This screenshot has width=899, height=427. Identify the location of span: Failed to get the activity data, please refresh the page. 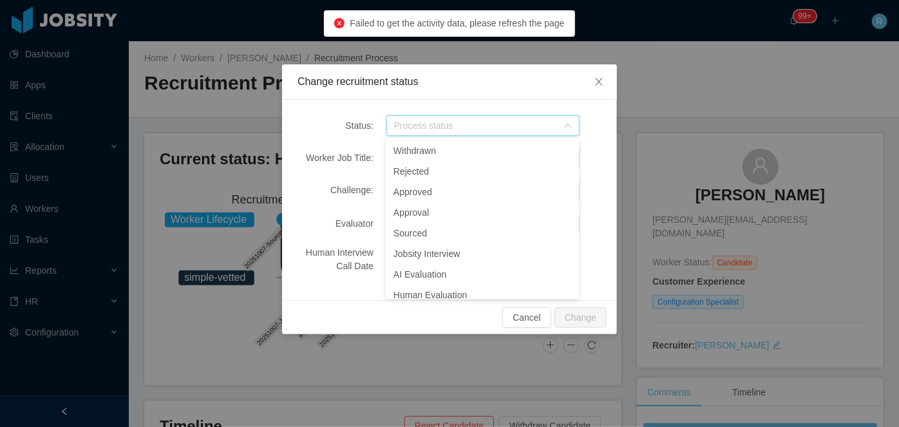
(456, 23).